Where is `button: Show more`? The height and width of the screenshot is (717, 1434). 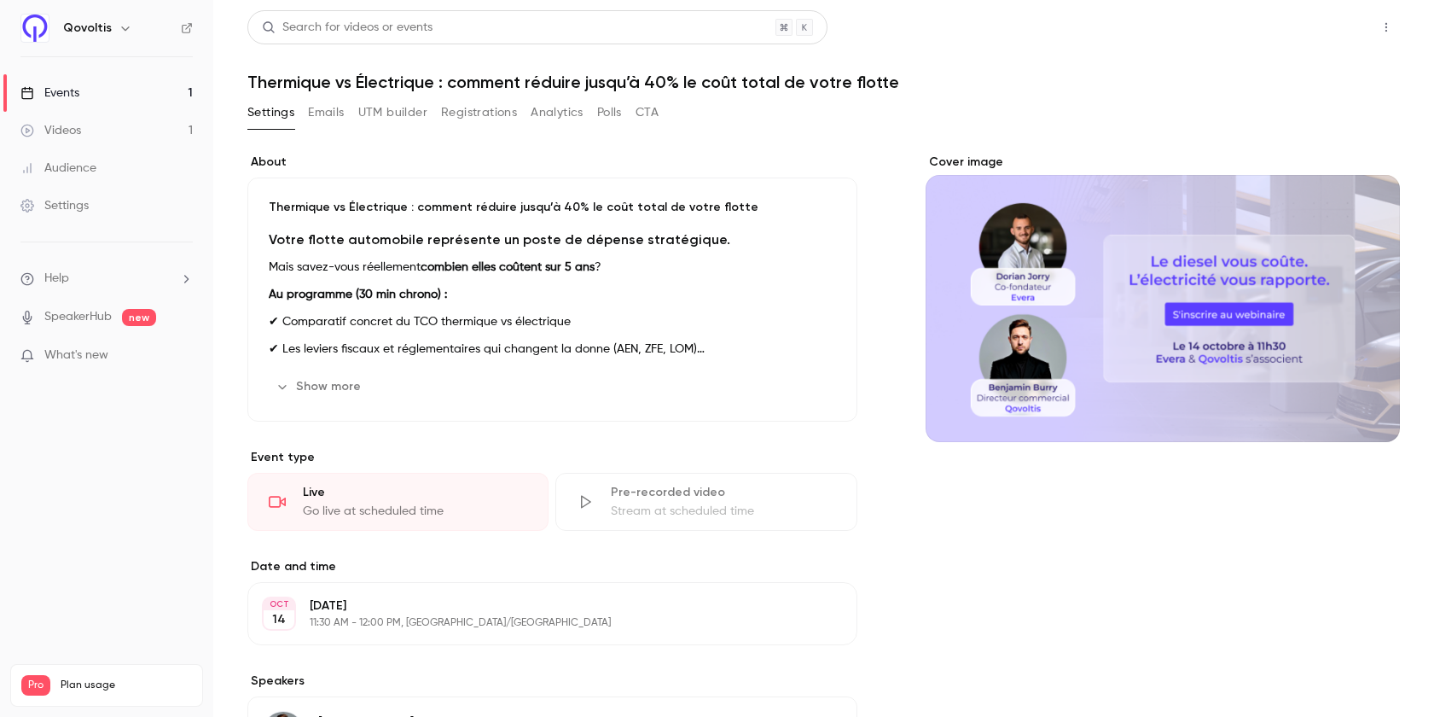
button: Show more is located at coordinates (320, 387).